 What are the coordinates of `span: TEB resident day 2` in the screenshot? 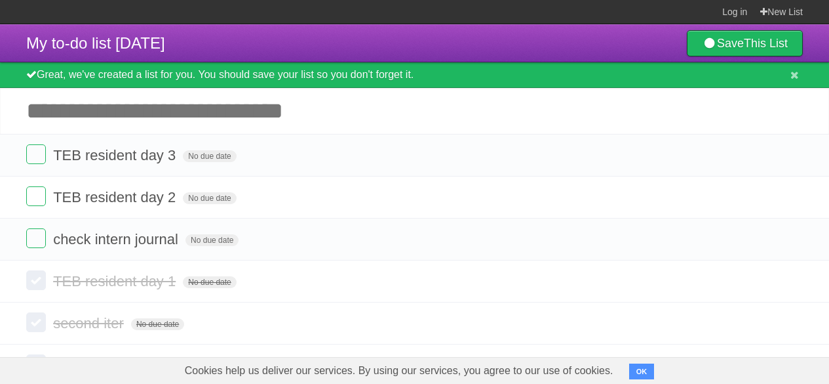 It's located at (116, 197).